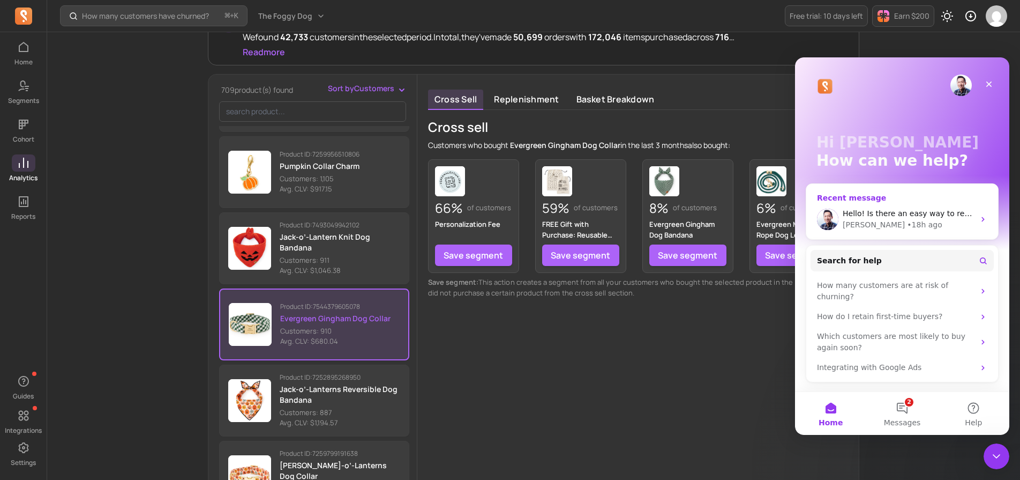 The width and height of the screenshot is (1020, 480). What do you see at coordinates (449, 208) in the screenshot?
I see `p: 66%` at bounding box center [449, 208].